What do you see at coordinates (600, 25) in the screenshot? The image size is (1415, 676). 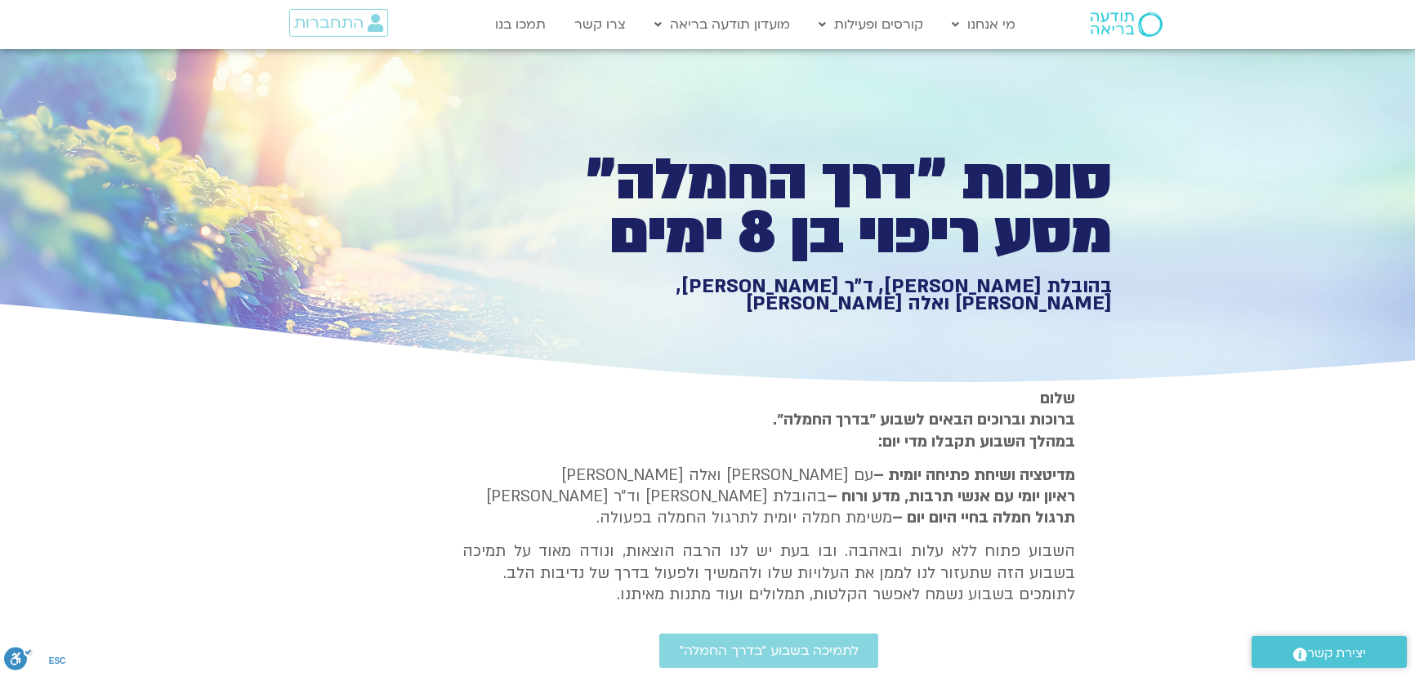 I see `a: צרו קשר` at bounding box center [600, 25].